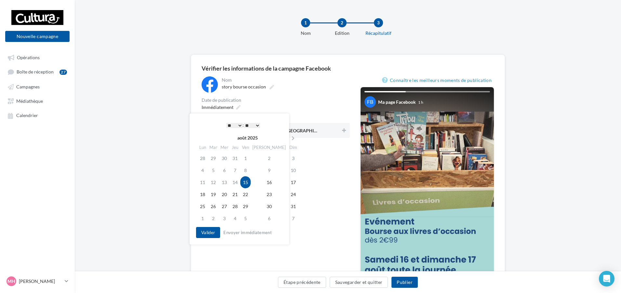 The image size is (621, 293). What do you see at coordinates (342, 23) in the screenshot?
I see `div: 2` at bounding box center [342, 23].